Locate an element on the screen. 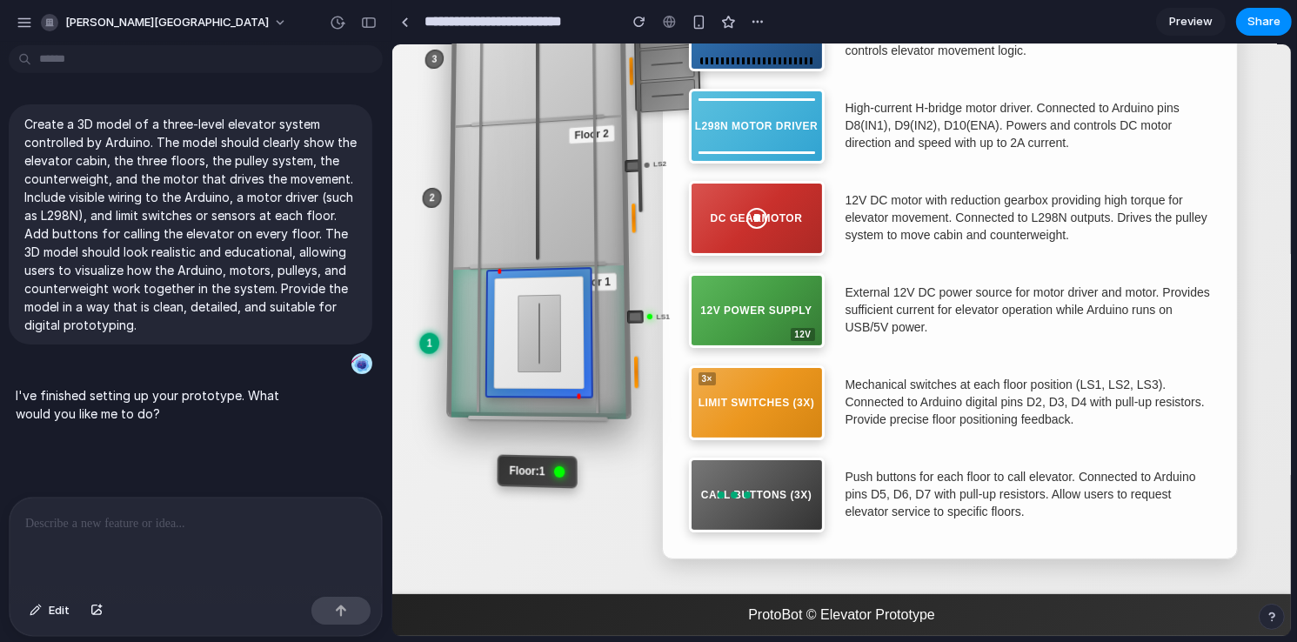 The image size is (1297, 642). p: Push buttons for each floor to call elevator. Connected to Arduino pins D5, D6, D7 with pull-up r... is located at coordinates (636, 450).